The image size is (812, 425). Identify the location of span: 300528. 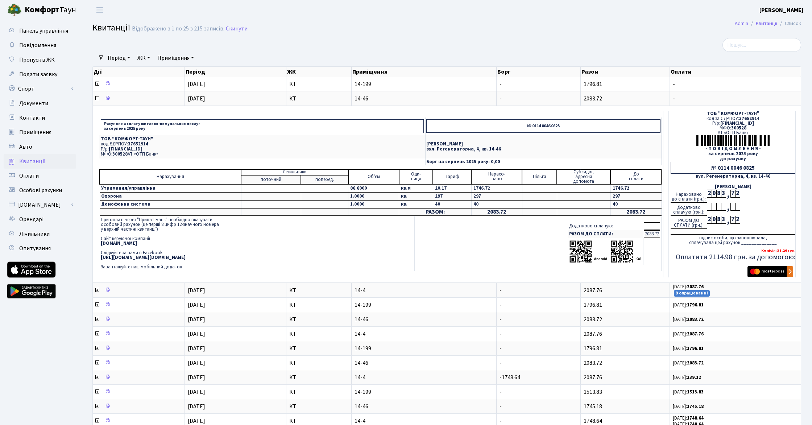
(120, 154).